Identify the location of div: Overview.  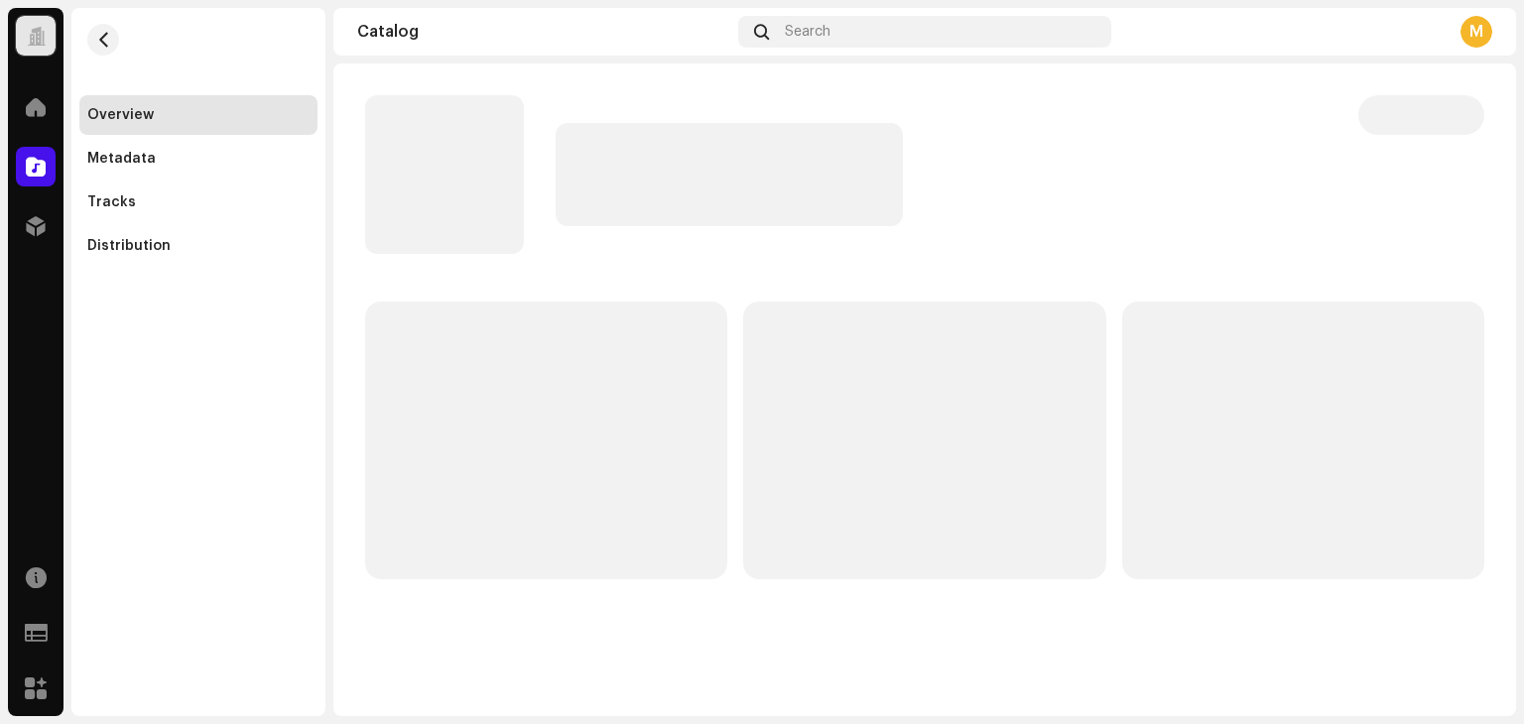
(120, 115).